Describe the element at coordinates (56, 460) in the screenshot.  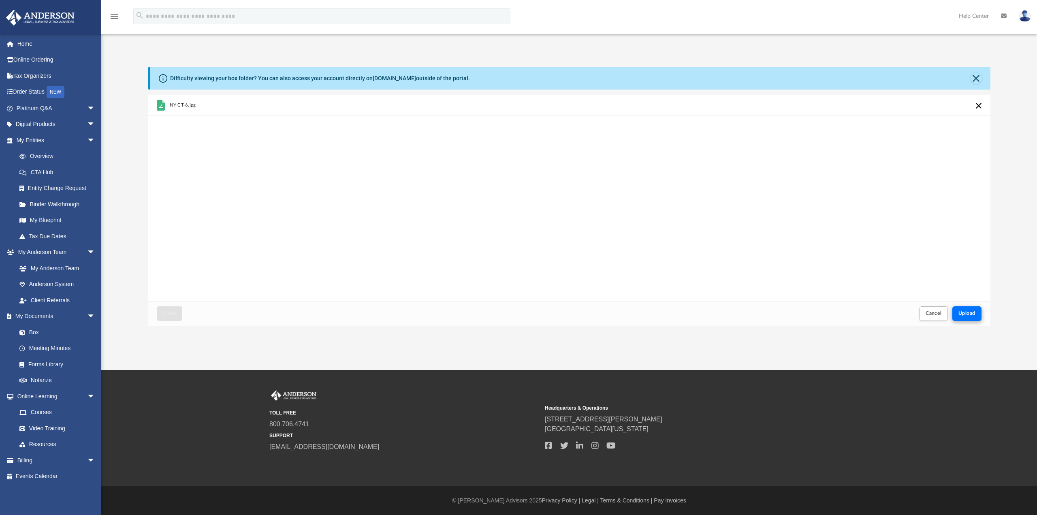
I see `a: Billingarrow_drop_down` at that location.